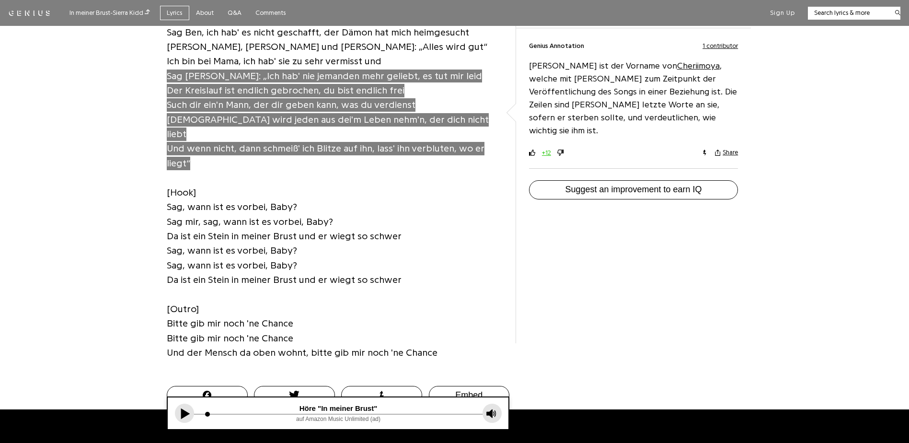 This screenshot has height=443, width=909. What do you see at coordinates (110, 13) in the screenshot?
I see `div: In meiner Brust - Sierra Kidd` at bounding box center [110, 13].